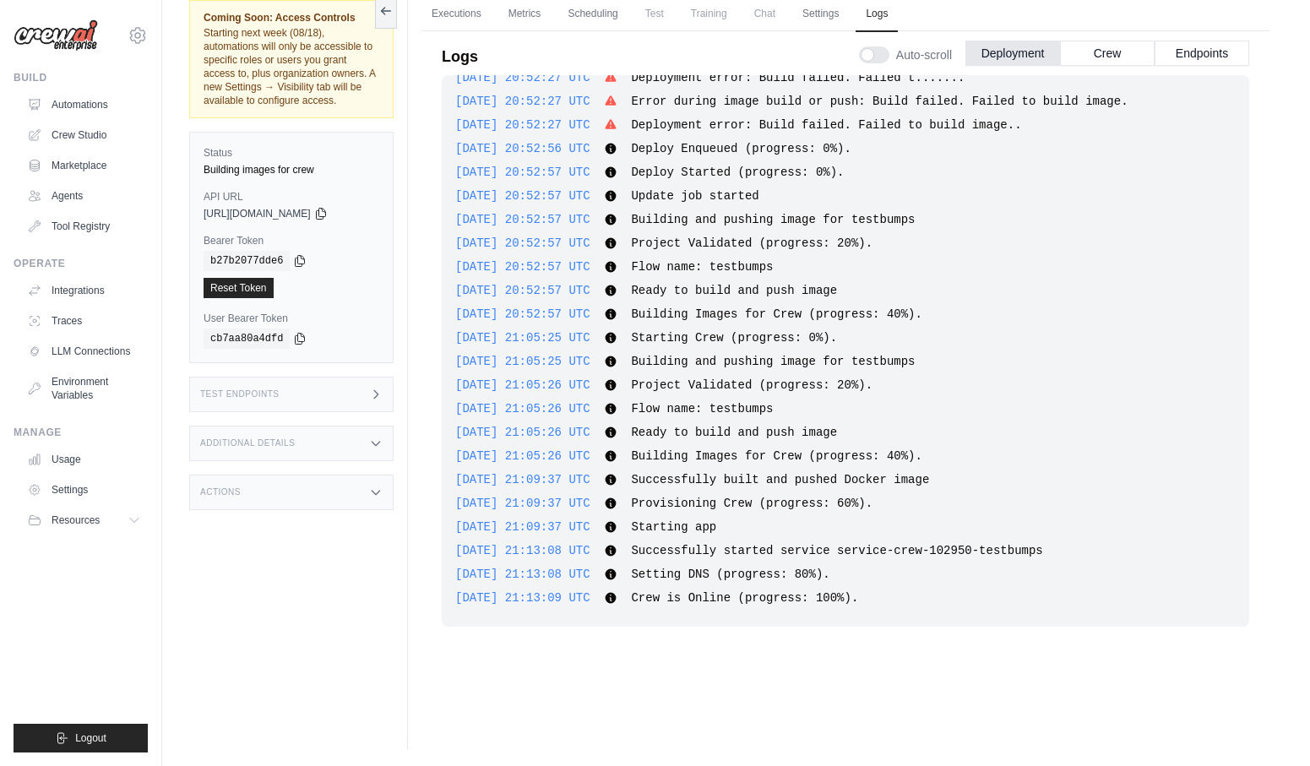  I want to click on h3: Actions, so click(220, 492).